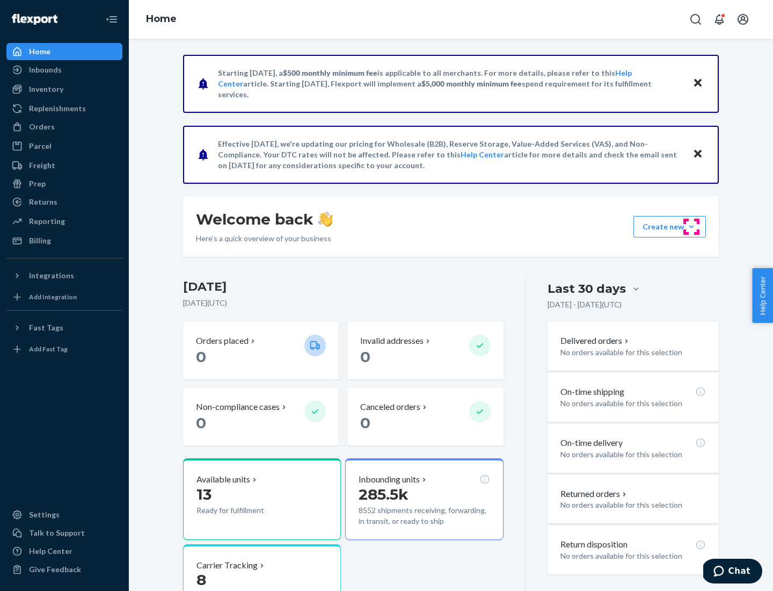 Image resolution: width=773 pixels, height=591 pixels. I want to click on button: Talk to Support, so click(64, 533).